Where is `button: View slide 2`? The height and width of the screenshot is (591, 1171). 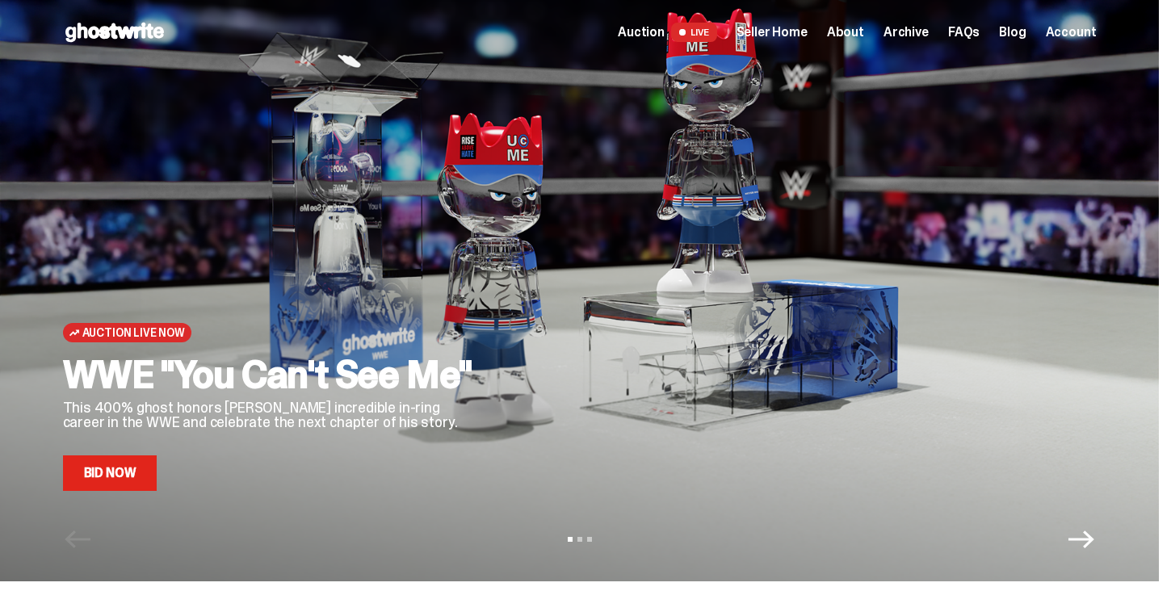
button: View slide 2 is located at coordinates (580, 540).